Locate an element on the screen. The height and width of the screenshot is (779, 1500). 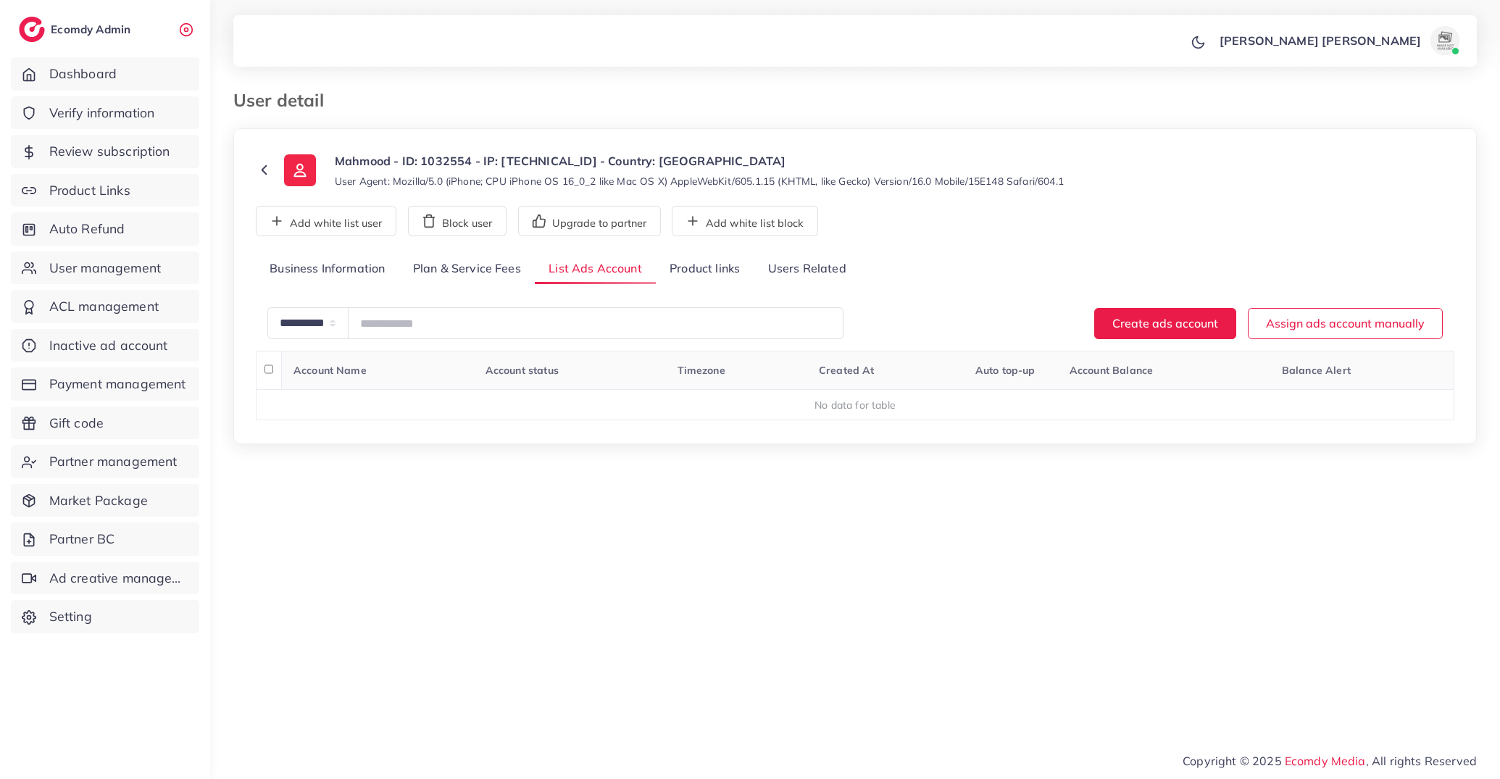
span: Balance Alert is located at coordinates (1316, 370).